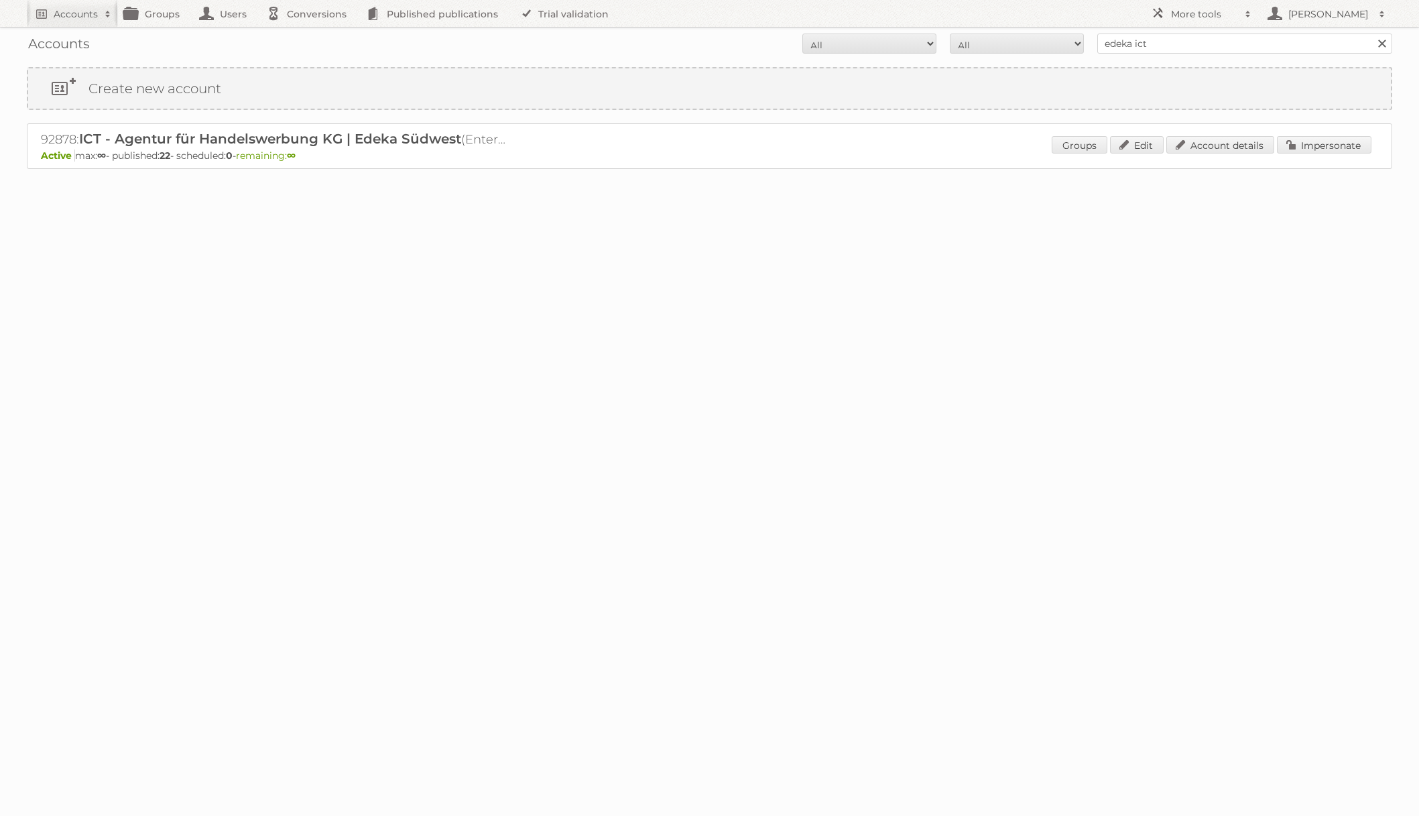 This screenshot has height=816, width=1419. What do you see at coordinates (165, 155) in the screenshot?
I see `strong: 22` at bounding box center [165, 155].